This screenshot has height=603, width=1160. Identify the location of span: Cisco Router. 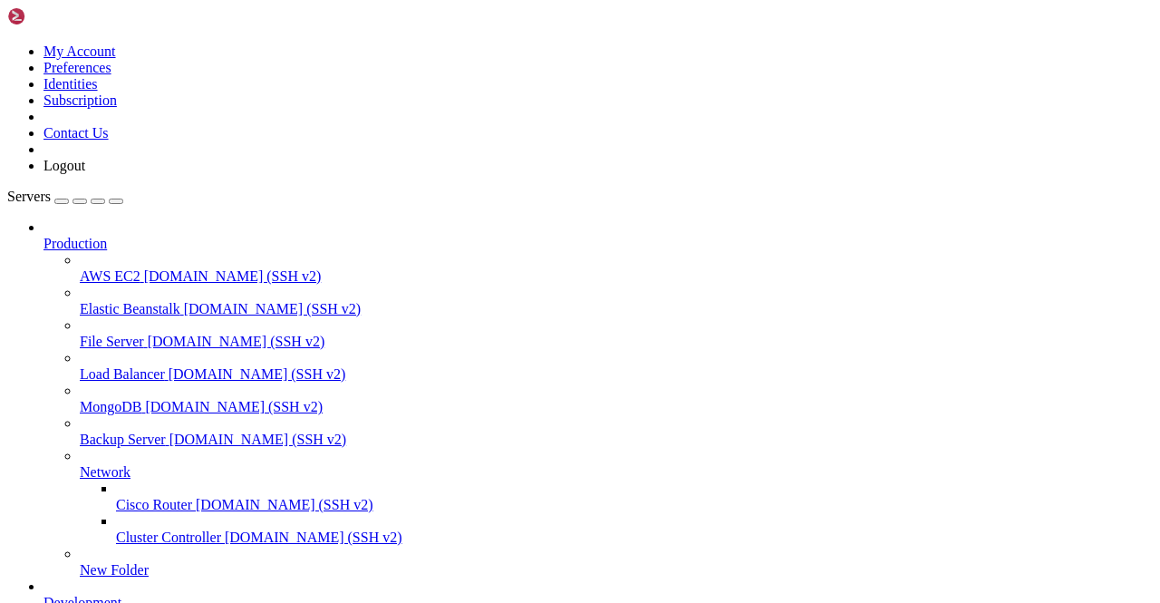
(154, 504).